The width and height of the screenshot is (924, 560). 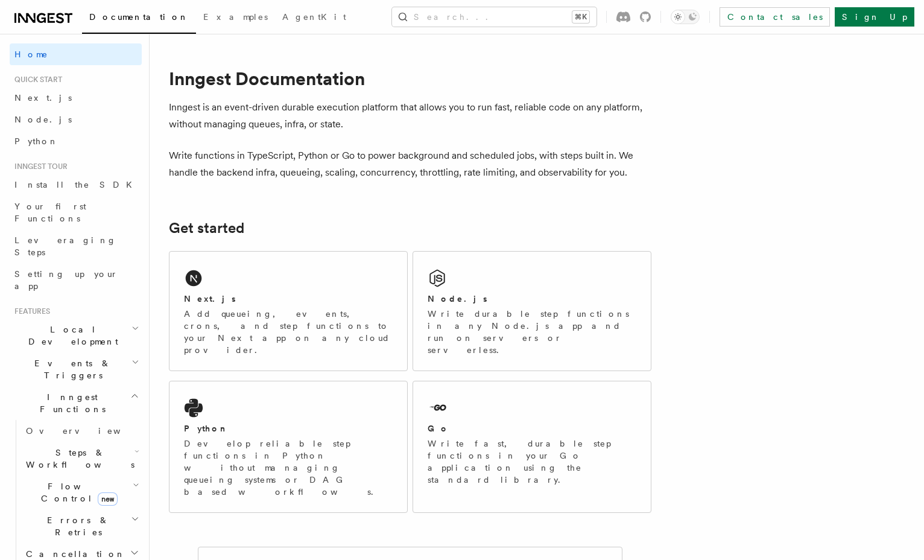 What do you see at coordinates (78, 458) in the screenshot?
I see `span: Steps & Workflows` at bounding box center [78, 458].